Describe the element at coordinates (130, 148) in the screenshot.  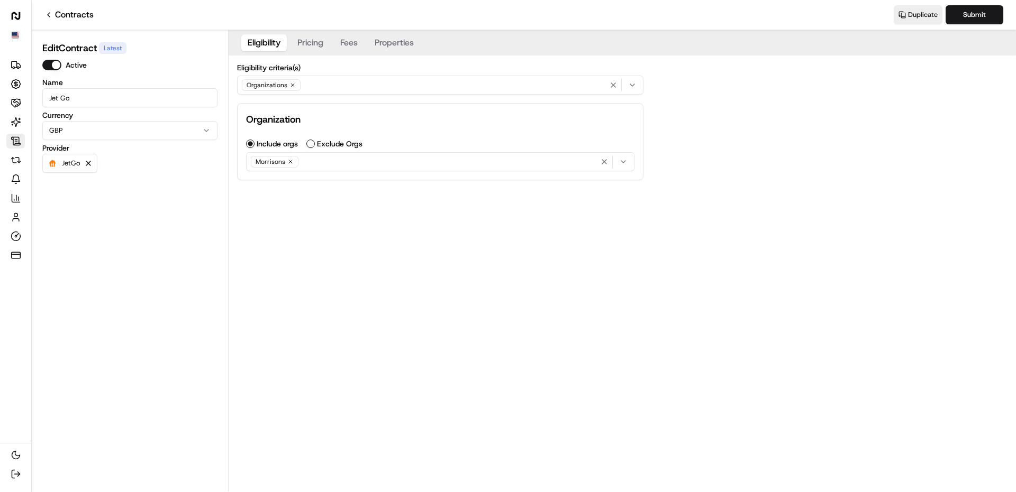
I see `label: Provider` at that location.